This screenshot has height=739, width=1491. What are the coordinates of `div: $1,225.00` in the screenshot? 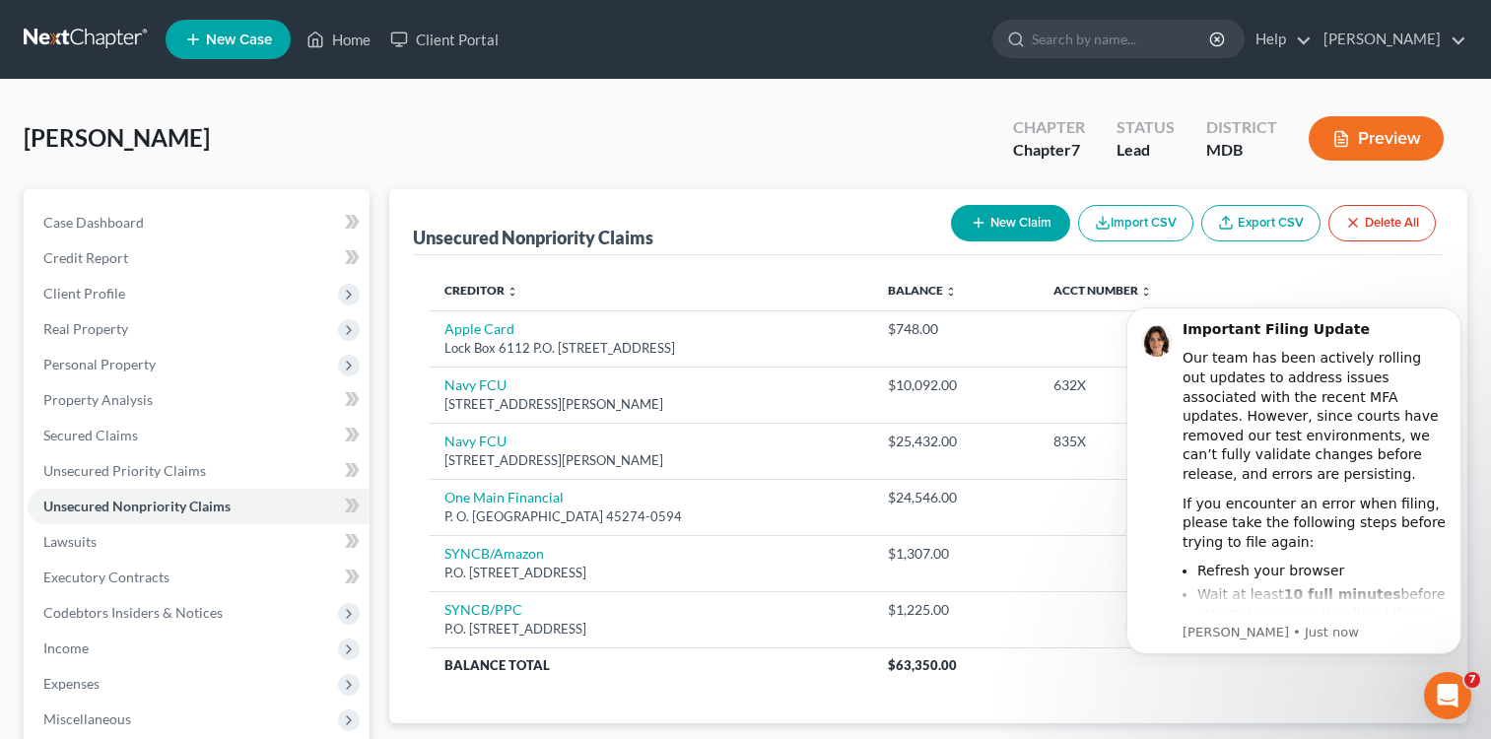 It's located at (955, 610).